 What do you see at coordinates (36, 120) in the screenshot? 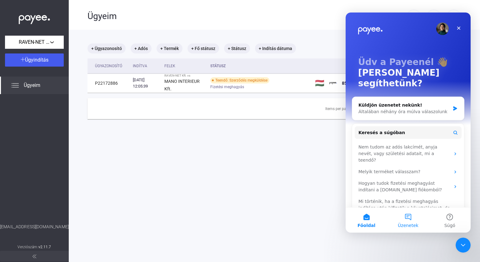
I see `span: Keresés a súgóban` at bounding box center [36, 120].